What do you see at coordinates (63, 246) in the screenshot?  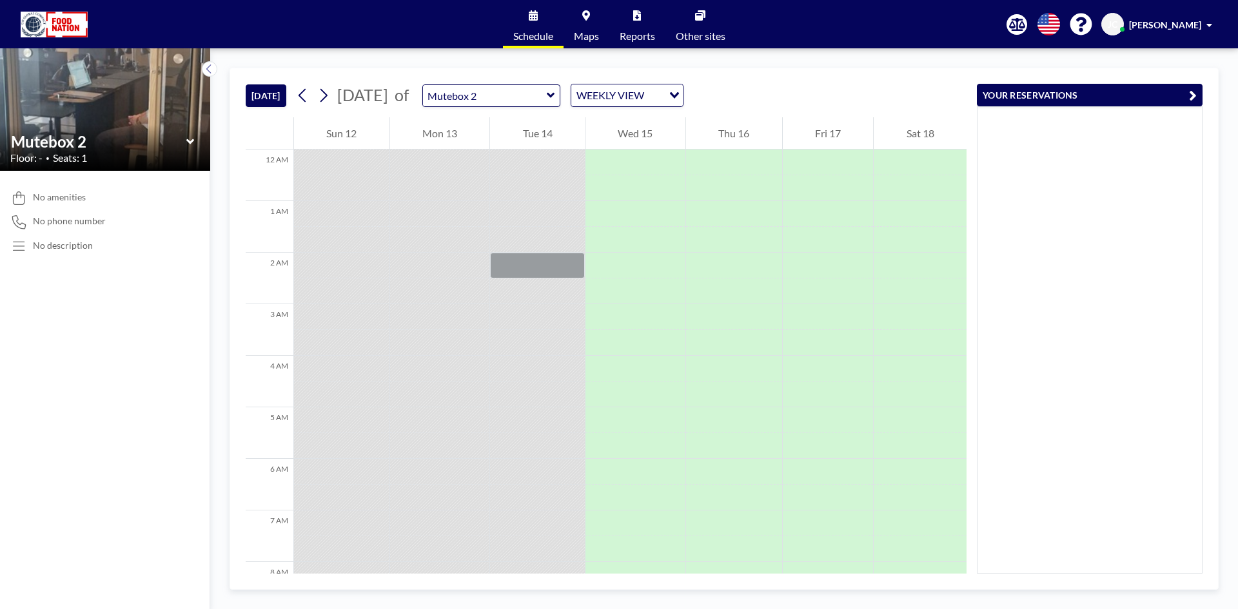 I see `div: No description` at bounding box center [63, 246].